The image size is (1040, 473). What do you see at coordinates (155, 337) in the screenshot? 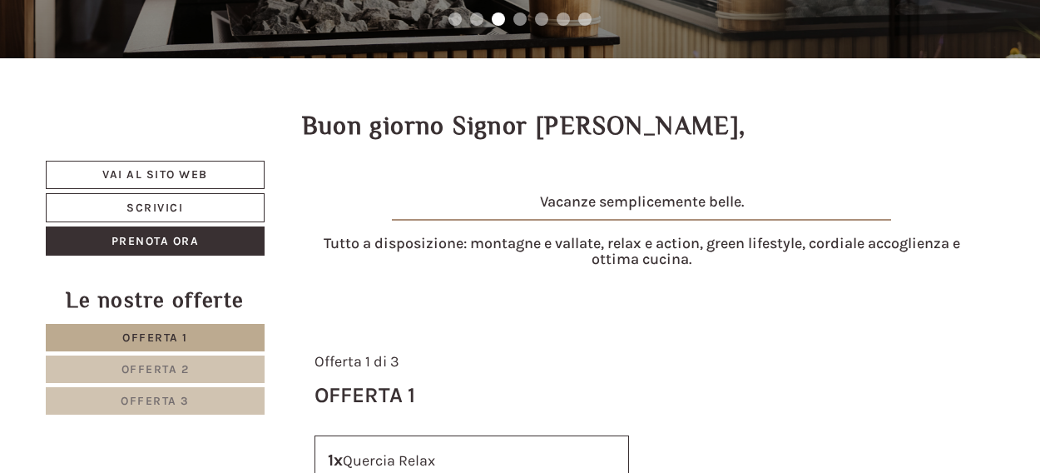
I see `span: Offerta 1` at bounding box center [155, 337].